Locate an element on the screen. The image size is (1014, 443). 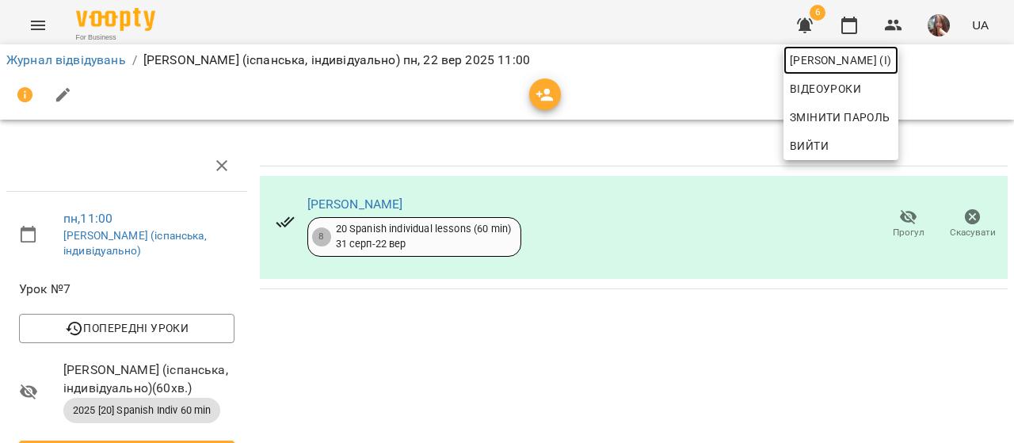
span: Відеоуроки is located at coordinates (825, 89).